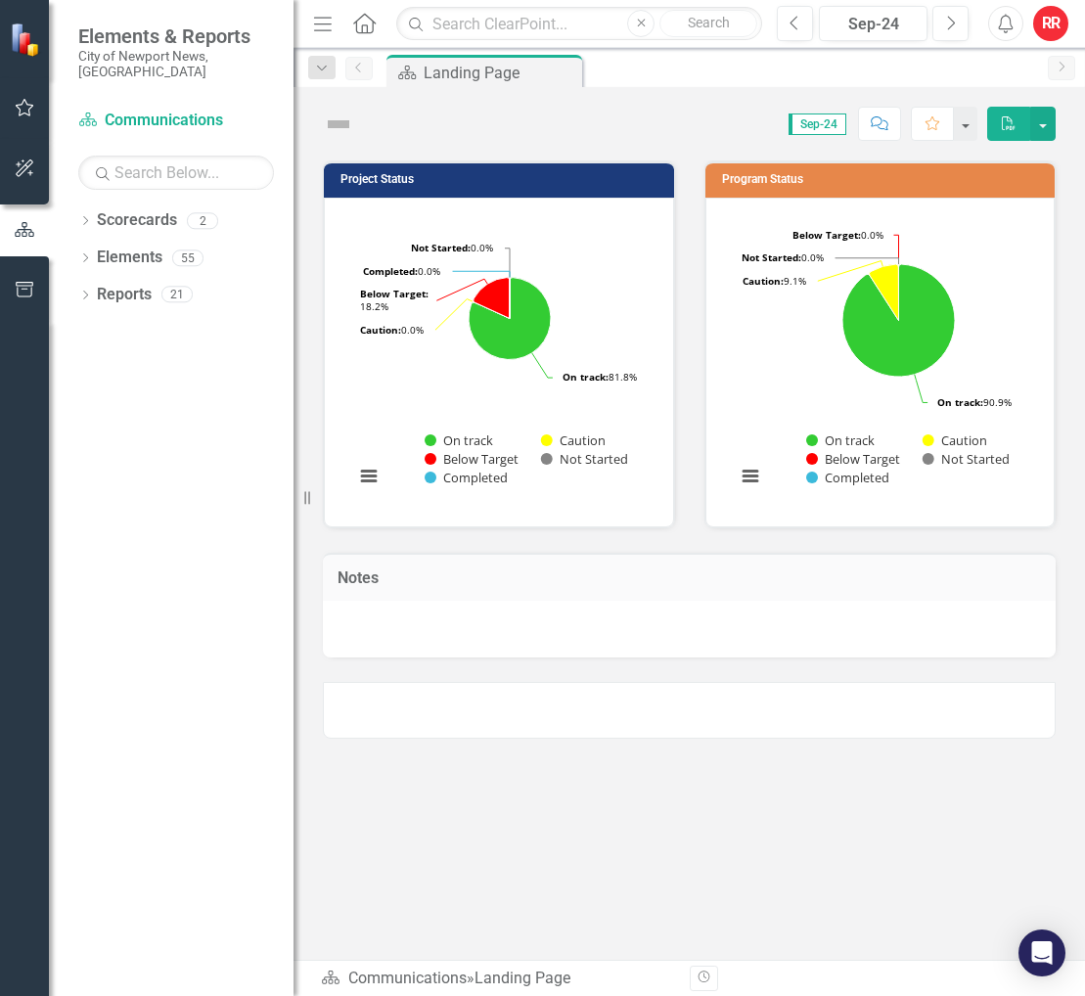 The image size is (1085, 996). I want to click on img: ClearPoint Strategy, so click(27, 39).